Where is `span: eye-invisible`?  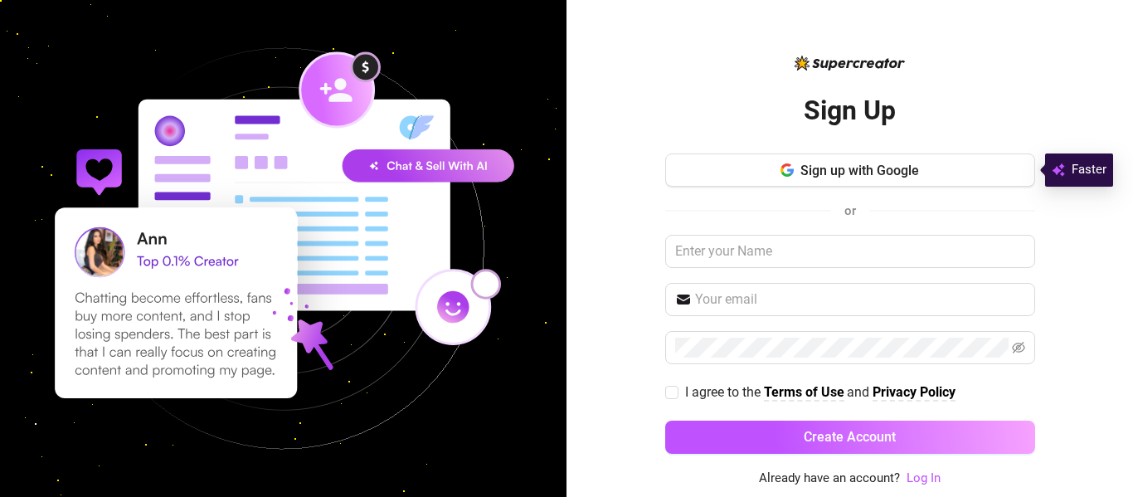
span: eye-invisible is located at coordinates (1019, 348).